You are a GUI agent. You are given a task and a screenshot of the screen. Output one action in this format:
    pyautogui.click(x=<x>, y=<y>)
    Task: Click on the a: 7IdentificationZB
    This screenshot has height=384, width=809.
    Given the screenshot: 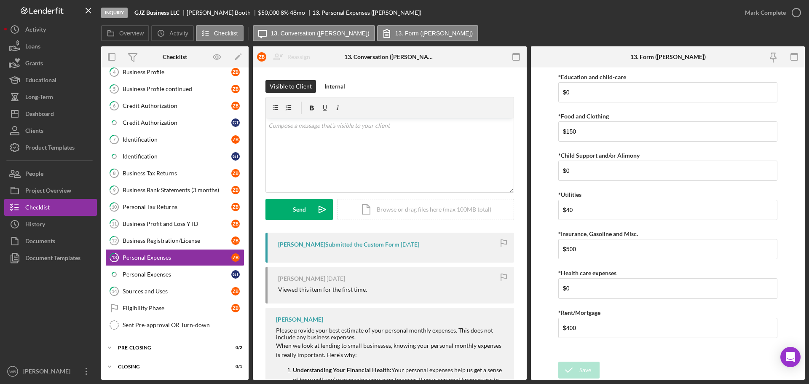 What is the action you would take?
    pyautogui.click(x=175, y=140)
    